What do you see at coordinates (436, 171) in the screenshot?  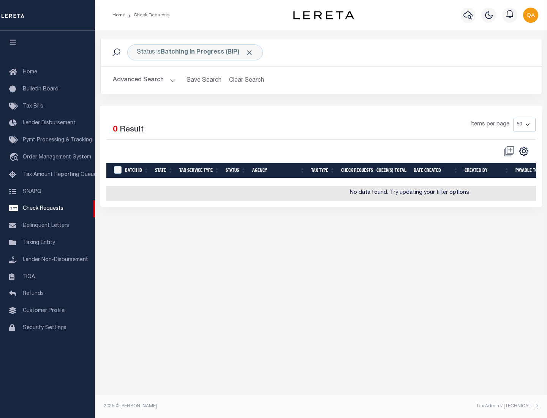 I see `th: Date Created: activate to sort column ascending` at bounding box center [436, 171].